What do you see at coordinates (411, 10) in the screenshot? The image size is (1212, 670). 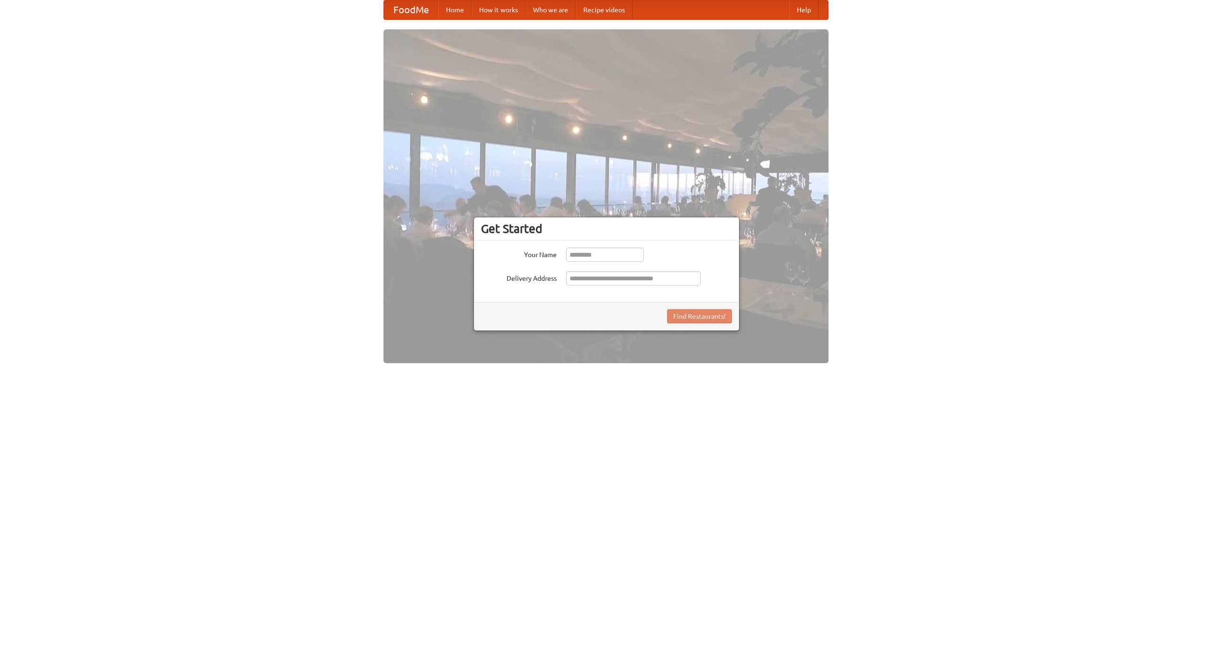 I see `a: FoodMe` at bounding box center [411, 10].